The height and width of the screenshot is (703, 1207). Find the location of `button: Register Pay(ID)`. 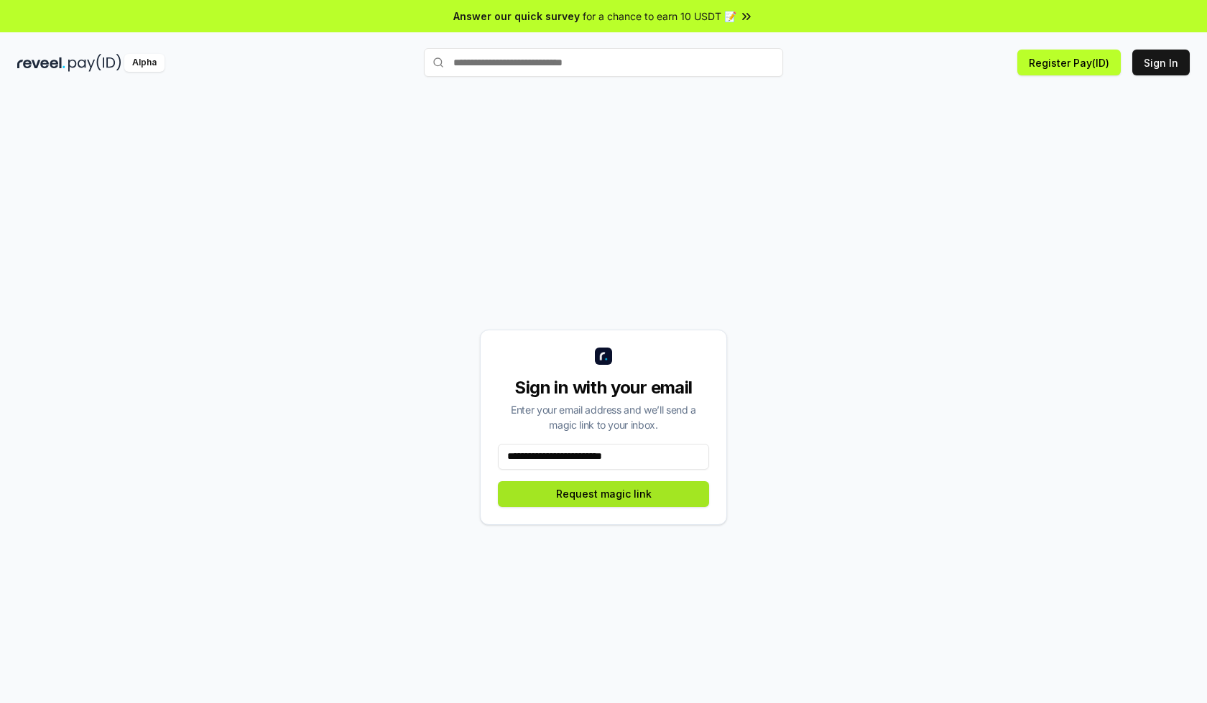

button: Register Pay(ID) is located at coordinates (1069, 62).